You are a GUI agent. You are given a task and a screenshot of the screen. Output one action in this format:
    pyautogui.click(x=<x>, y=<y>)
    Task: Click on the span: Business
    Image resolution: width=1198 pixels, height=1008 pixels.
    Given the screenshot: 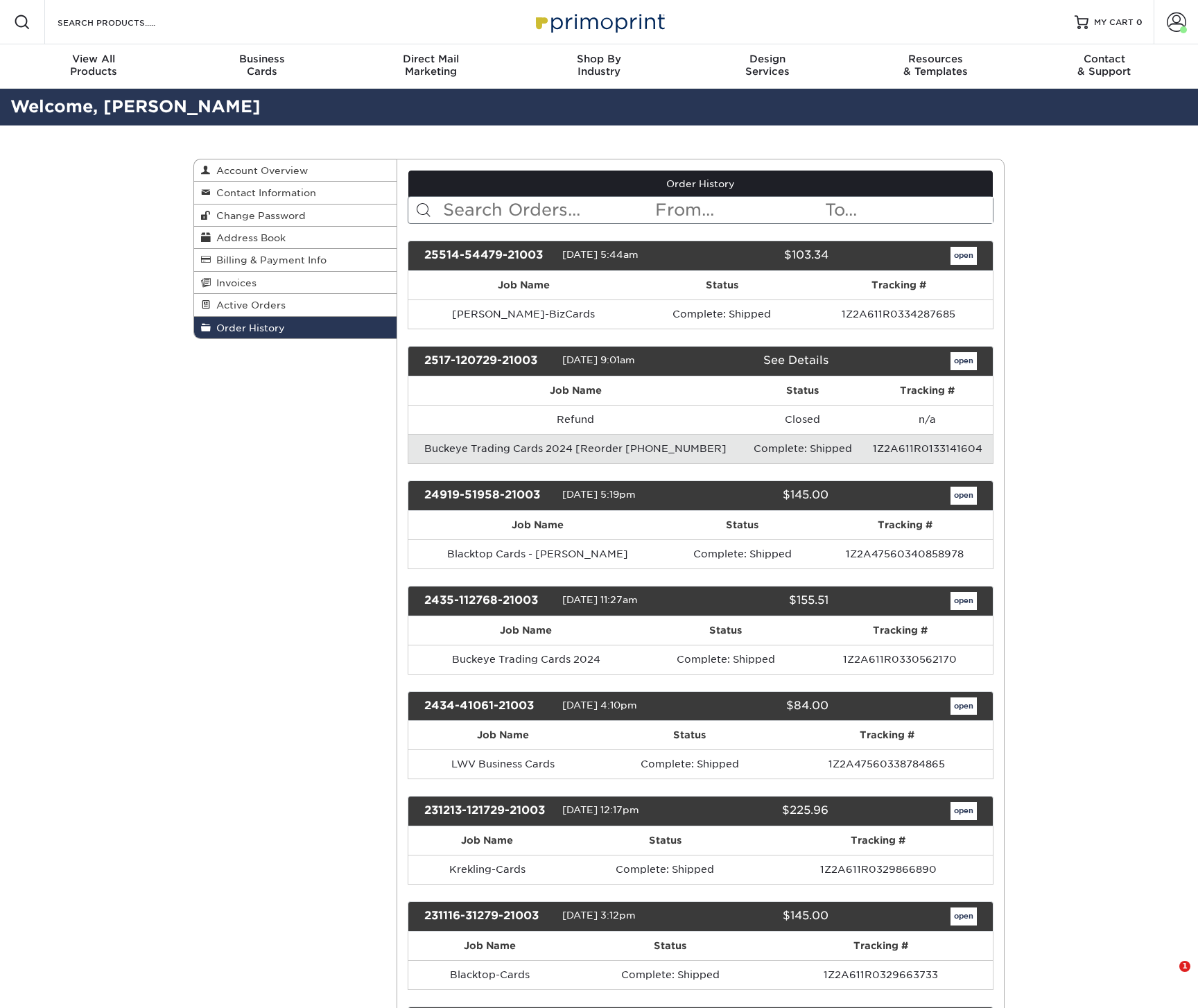 What is the action you would take?
    pyautogui.click(x=262, y=59)
    